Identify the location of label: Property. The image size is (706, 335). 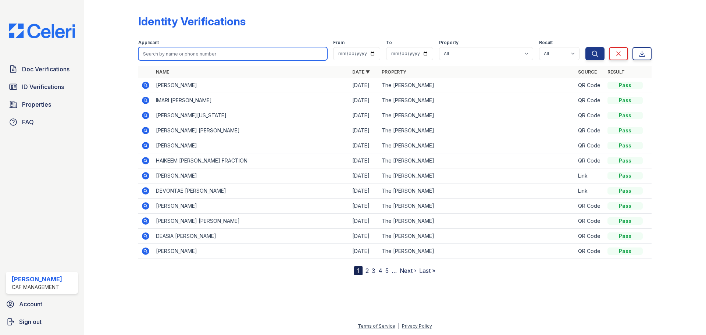
(449, 43).